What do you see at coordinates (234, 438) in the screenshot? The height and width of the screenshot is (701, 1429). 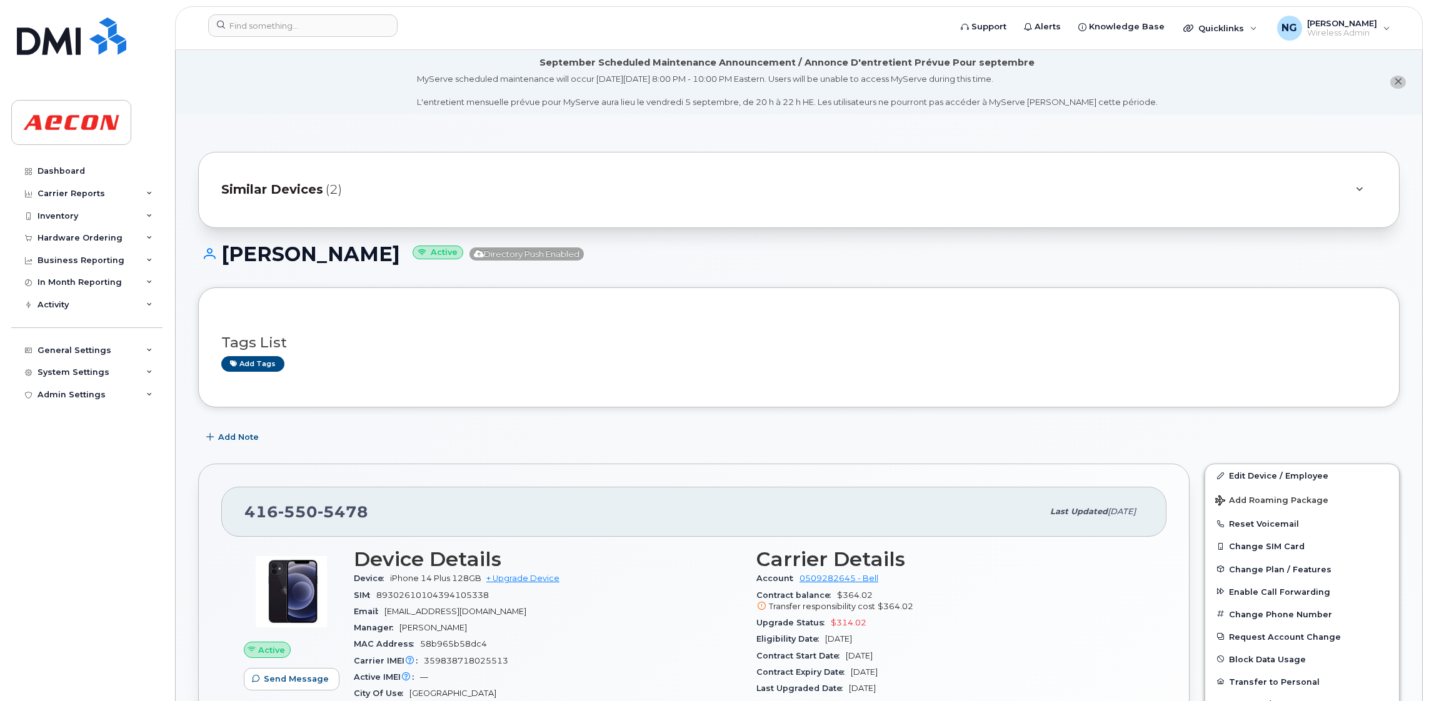 I see `button: Add Note` at bounding box center [234, 438].